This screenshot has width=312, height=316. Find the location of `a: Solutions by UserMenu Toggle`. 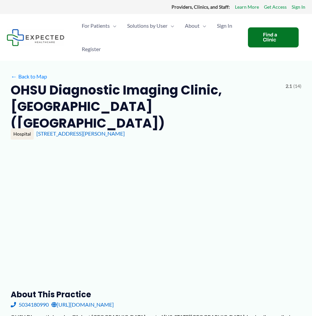

a: Solutions by UserMenu Toggle is located at coordinates (151, 26).